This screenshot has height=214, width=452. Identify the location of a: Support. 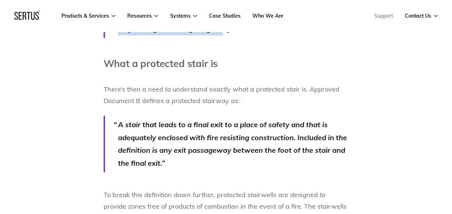
(384, 16).